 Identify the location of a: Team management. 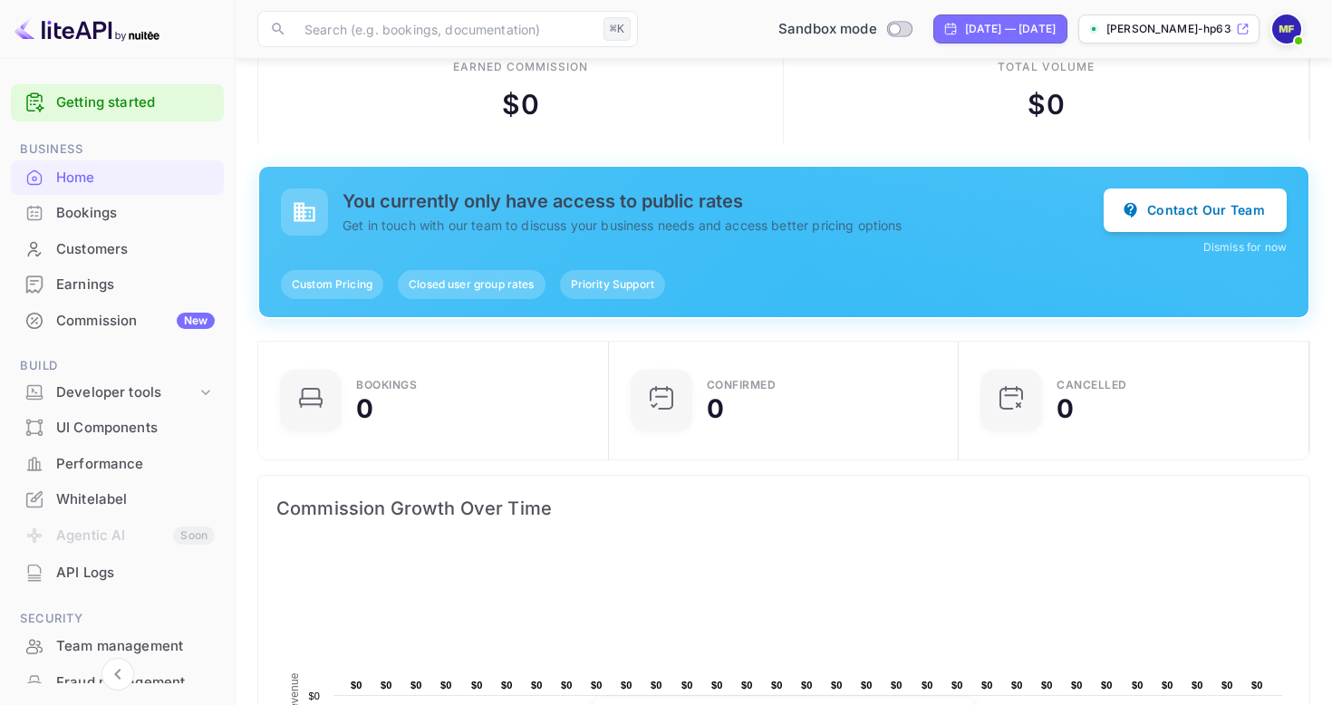
(117, 645).